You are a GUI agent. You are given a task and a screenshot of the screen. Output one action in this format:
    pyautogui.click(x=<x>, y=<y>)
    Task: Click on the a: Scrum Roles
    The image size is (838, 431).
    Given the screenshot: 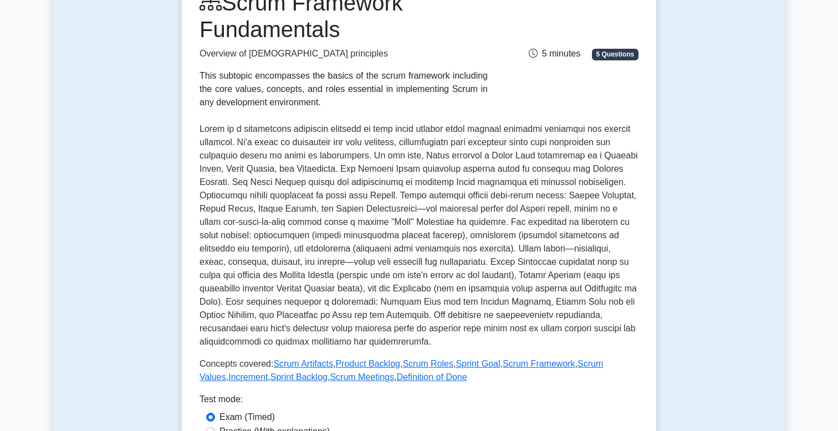 What is the action you would take?
    pyautogui.click(x=428, y=363)
    